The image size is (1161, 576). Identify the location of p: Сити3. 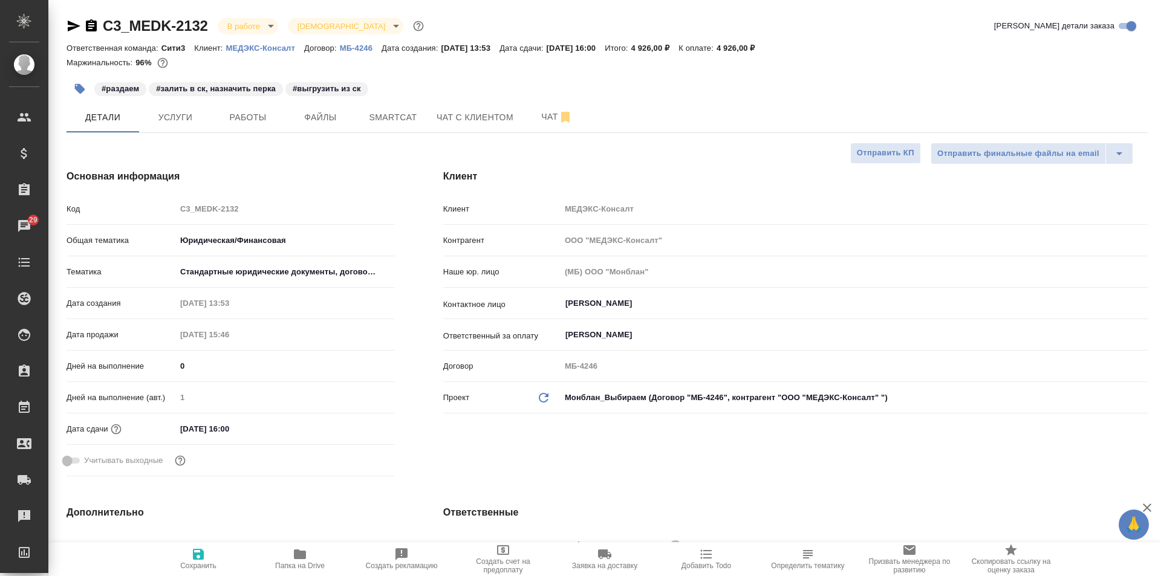
(178, 48).